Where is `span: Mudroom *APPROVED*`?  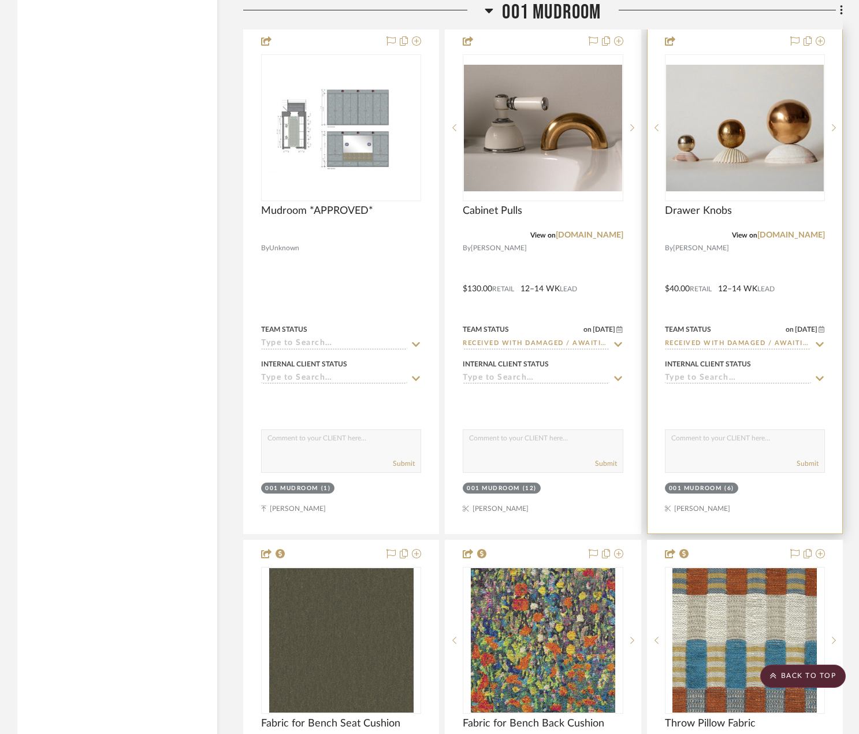
span: Mudroom *APPROVED* is located at coordinates (317, 211).